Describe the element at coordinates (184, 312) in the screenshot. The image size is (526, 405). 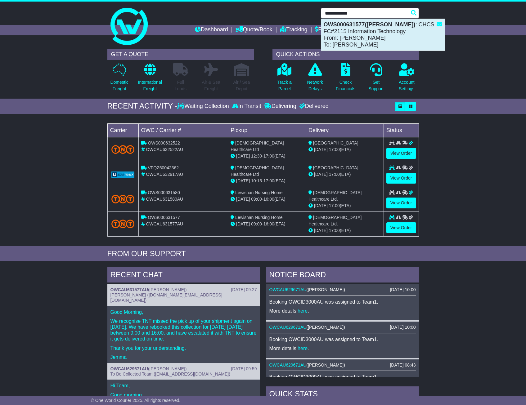
I see `p: Good Morning,` at that location.